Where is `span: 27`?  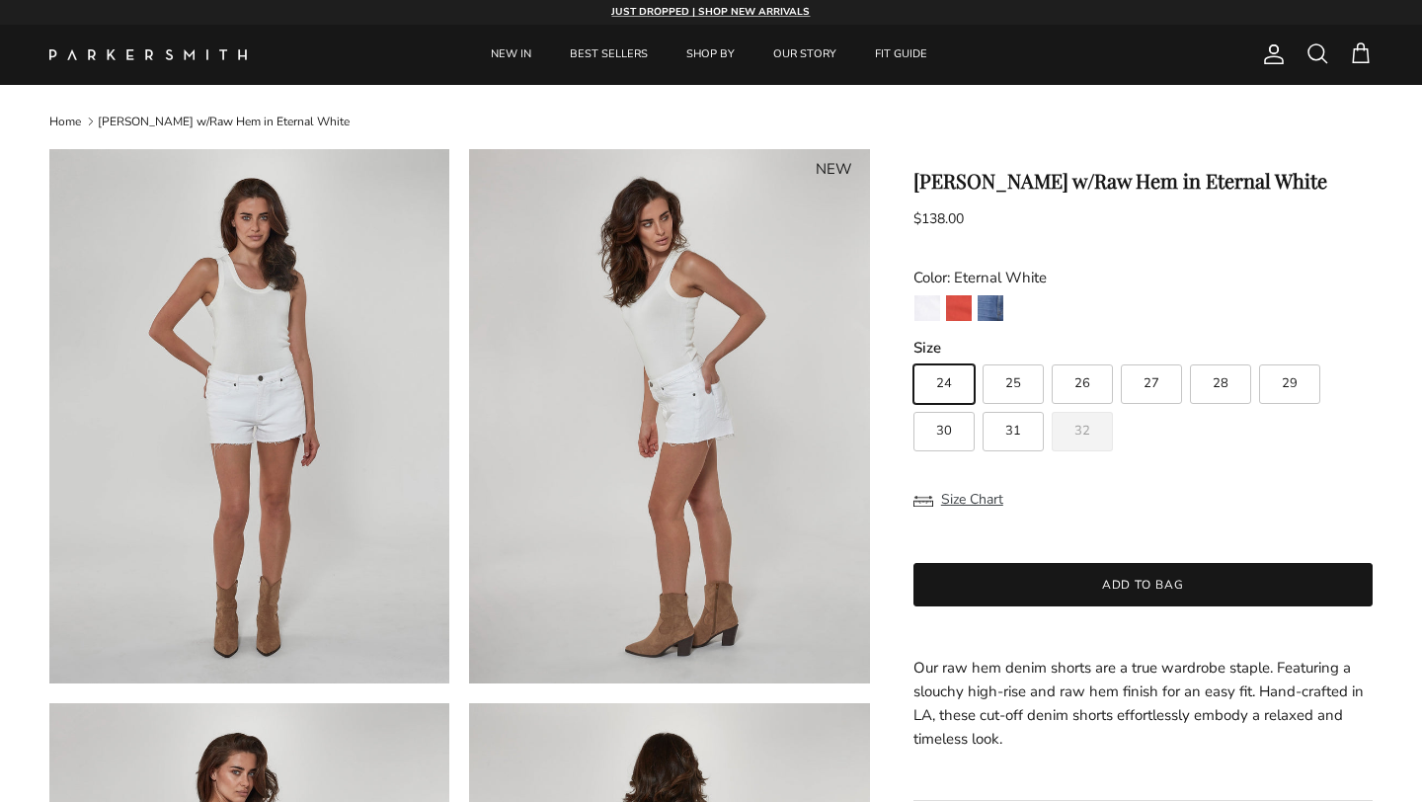 span: 27 is located at coordinates (1152, 383).